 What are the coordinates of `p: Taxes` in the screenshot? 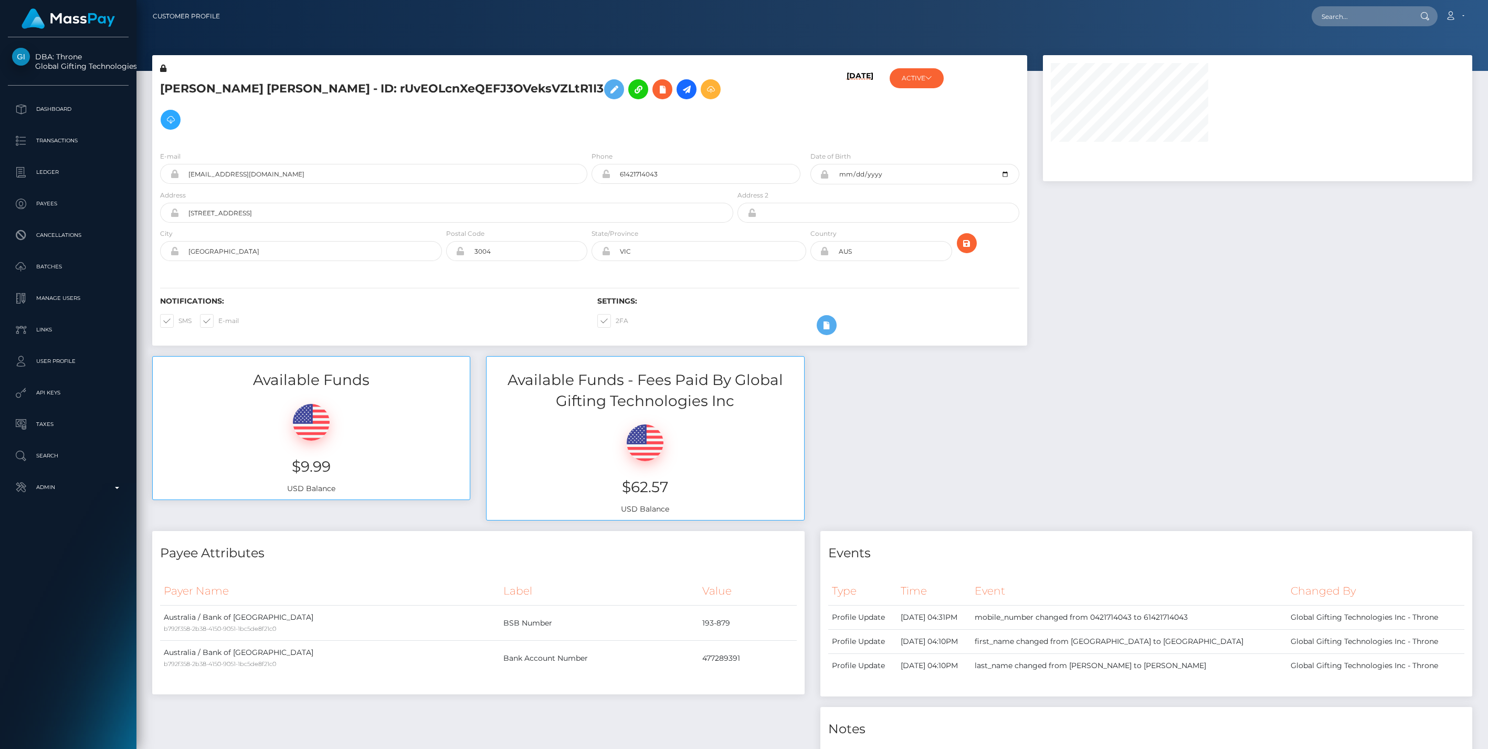 It's located at (68, 424).